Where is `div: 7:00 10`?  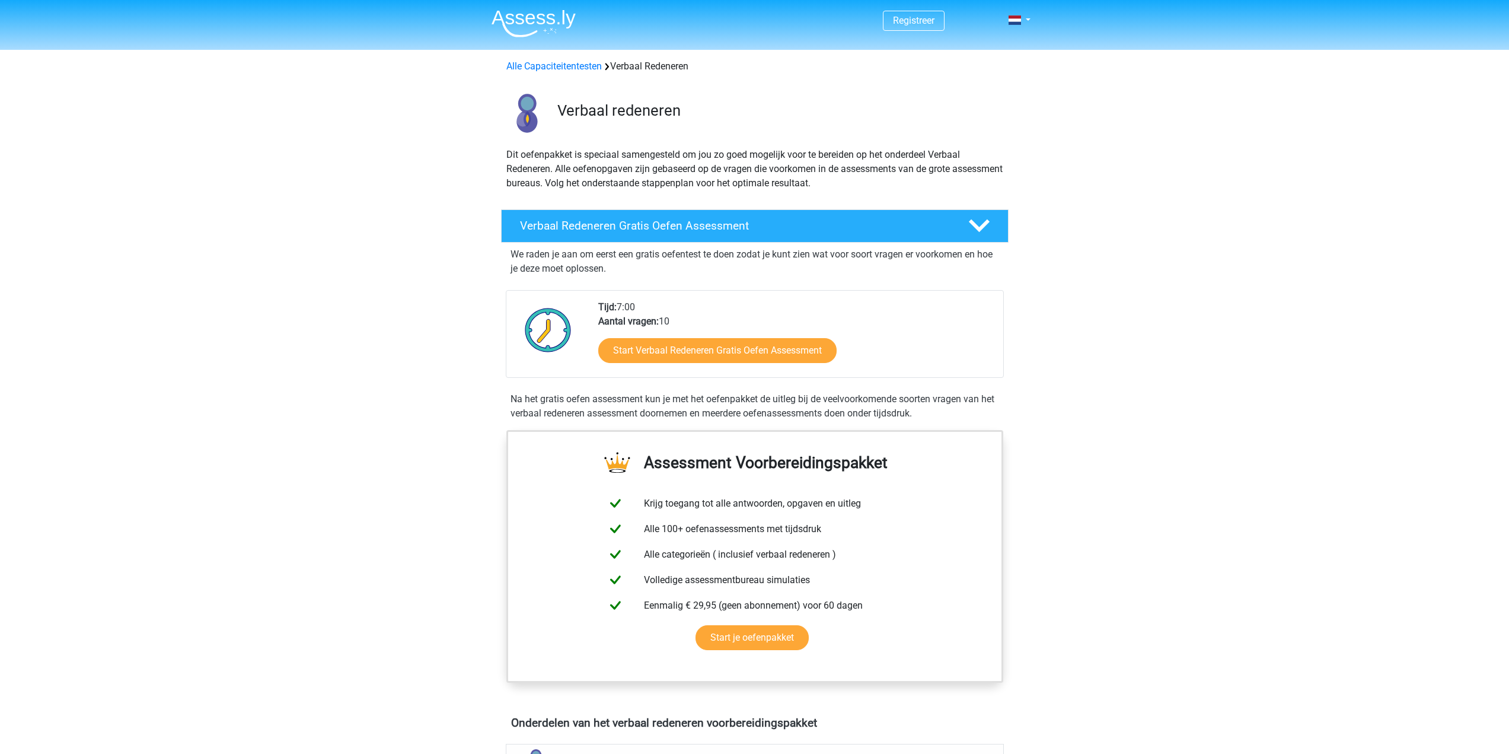
div: 7:00 10 is located at coordinates (796, 339).